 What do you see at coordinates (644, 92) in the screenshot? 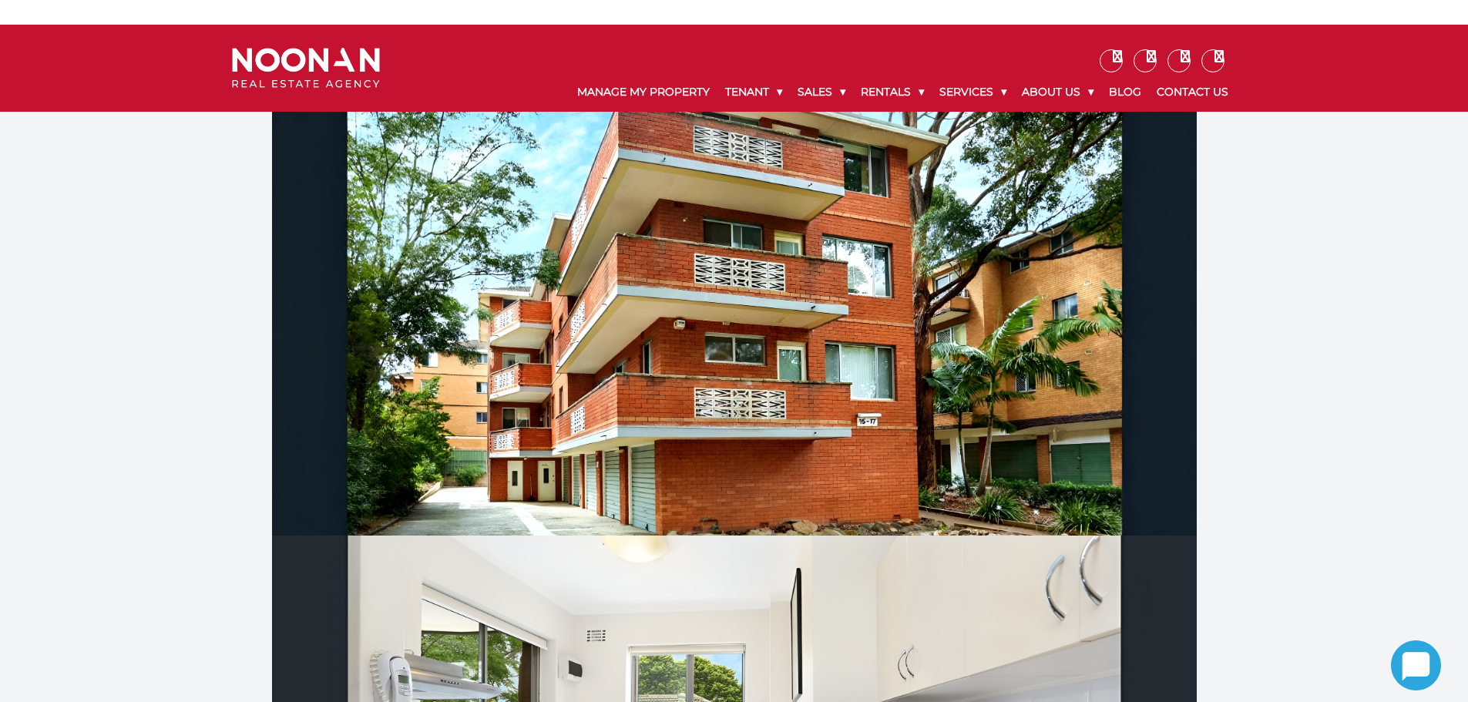
I see `a: Manage My Property` at bounding box center [644, 92].